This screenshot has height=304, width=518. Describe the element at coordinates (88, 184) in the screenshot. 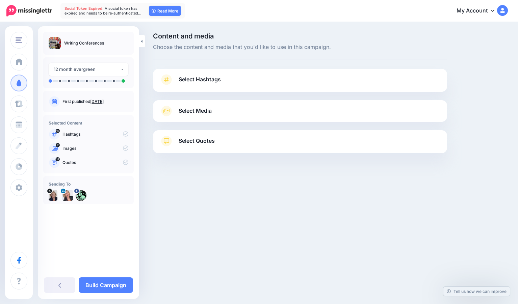

I see `h4: Sending To` at that location.